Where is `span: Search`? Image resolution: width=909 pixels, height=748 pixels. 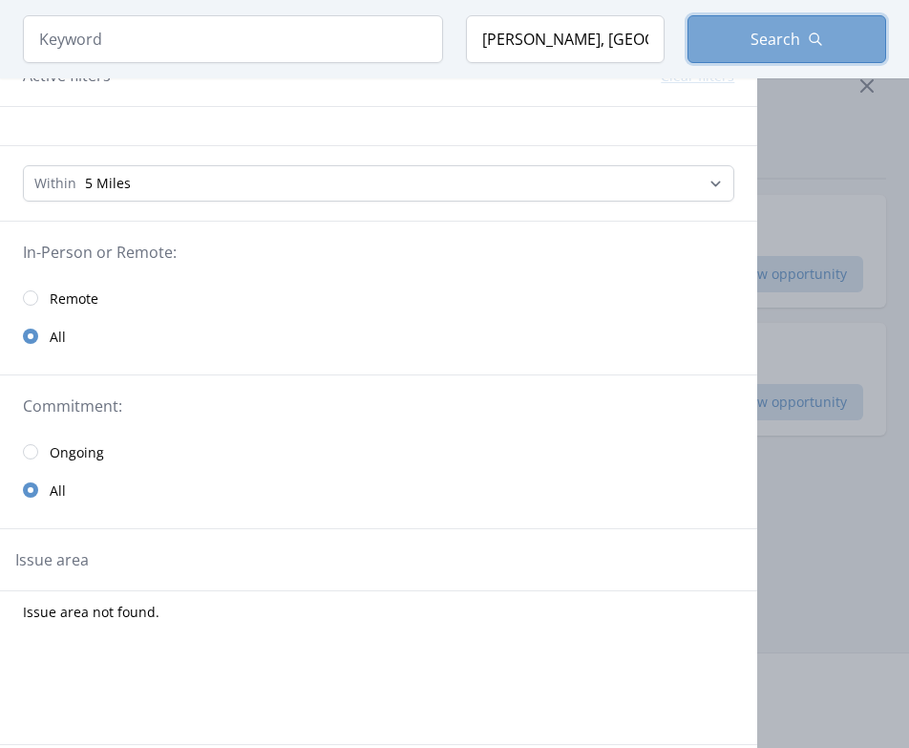 span: Search is located at coordinates (775, 39).